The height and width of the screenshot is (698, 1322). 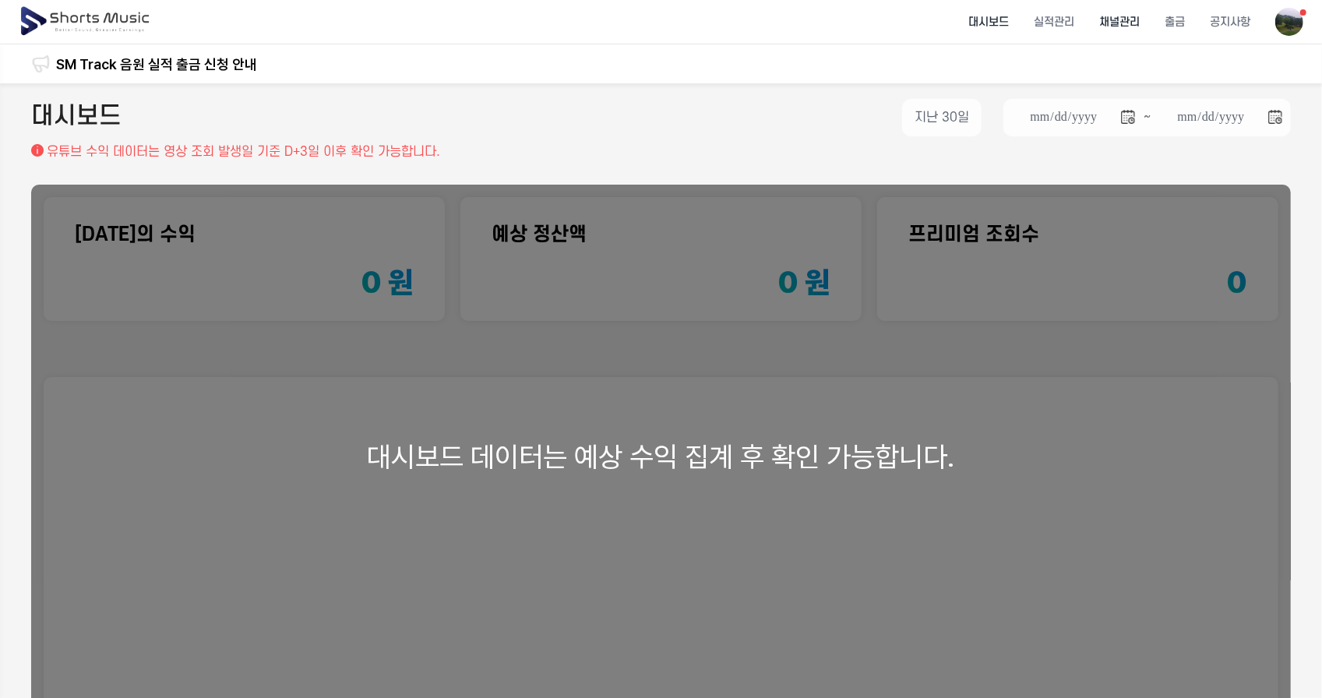 What do you see at coordinates (243, 152) in the screenshot?
I see `p: 유튜브 수익 데이터는 영상 조회 발생일 기준 D+3일 이후 확인 가능합니다.` at bounding box center [243, 152].